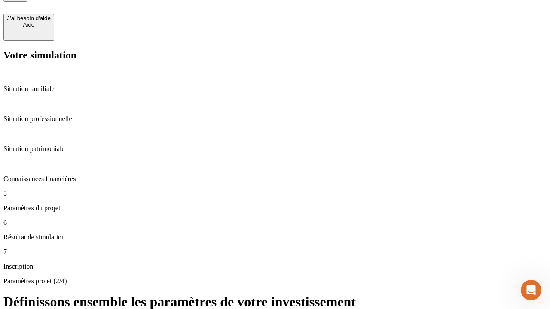  I want to click on p: Situation familiale, so click(275, 89).